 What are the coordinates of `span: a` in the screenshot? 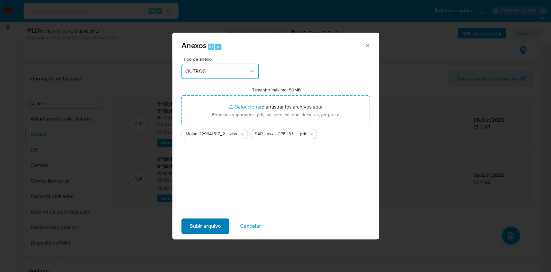 It's located at (218, 46).